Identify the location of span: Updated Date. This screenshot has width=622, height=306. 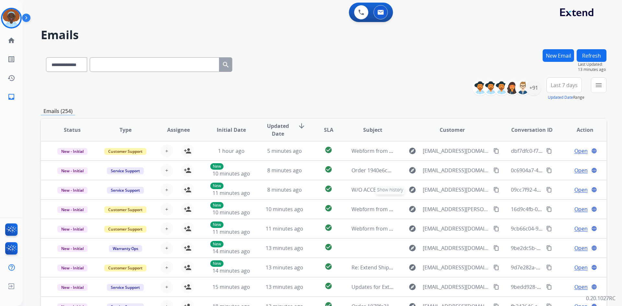
(278, 130).